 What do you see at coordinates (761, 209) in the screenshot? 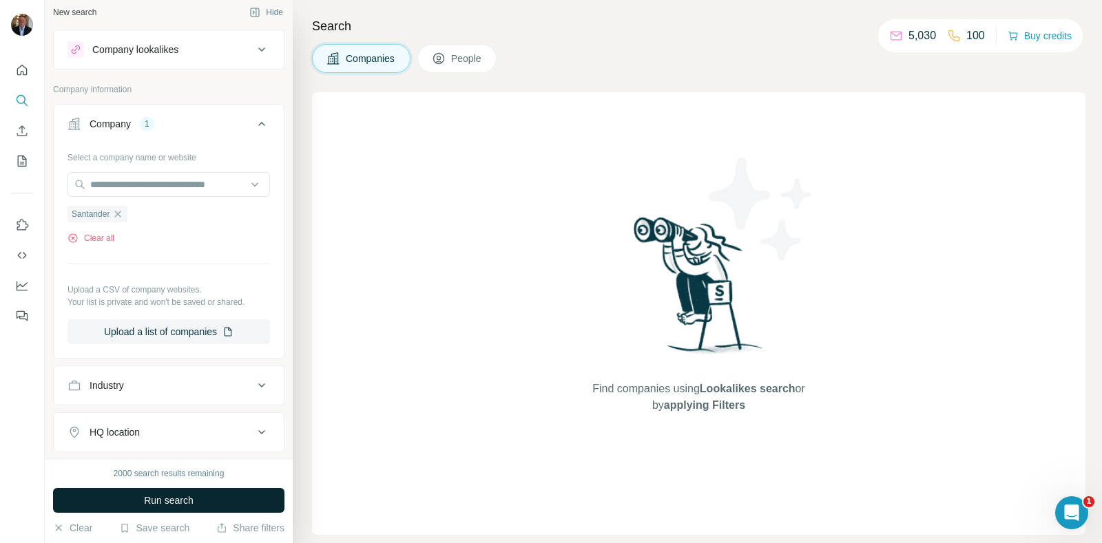
I see `img: Surfe Illustration - Stars` at bounding box center [761, 209].